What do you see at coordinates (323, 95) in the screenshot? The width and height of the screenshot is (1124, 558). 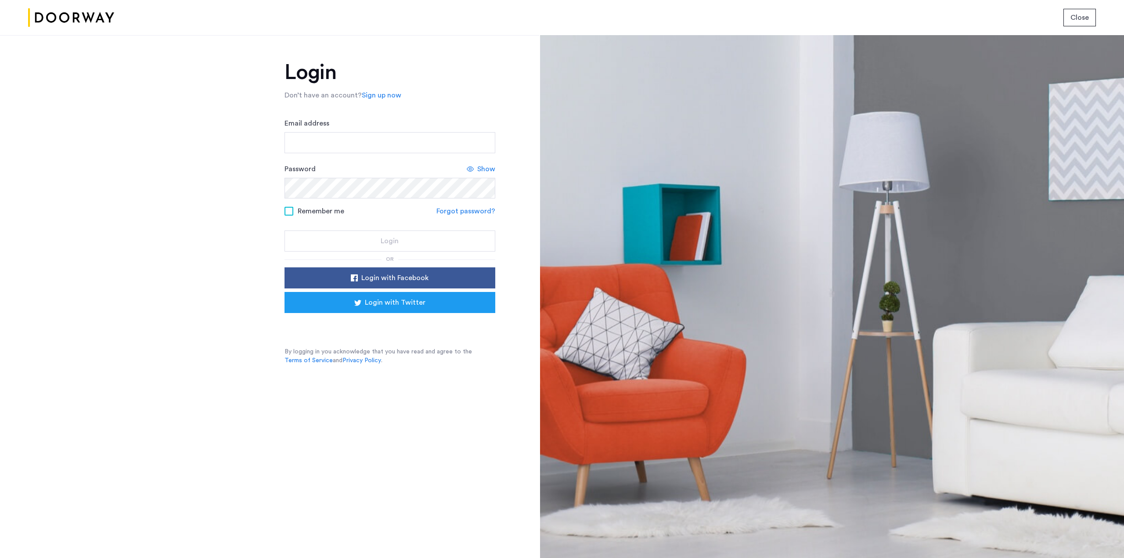 I see `span: Don’t have an account?` at bounding box center [323, 95].